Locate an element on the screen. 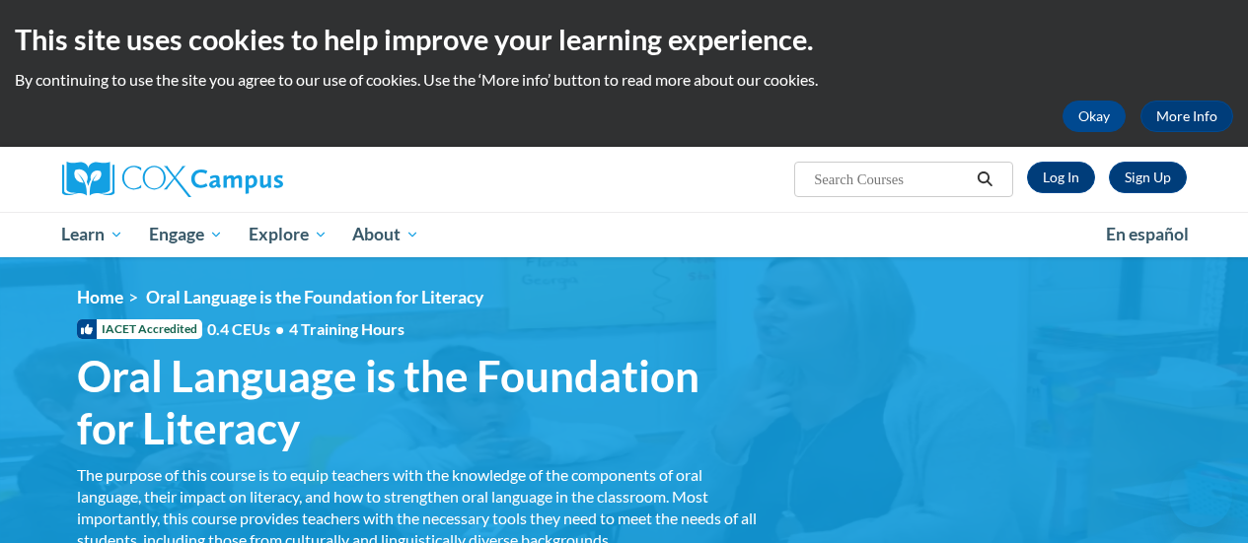 The image size is (1248, 543). p: By continuing to use the site you agree to our use of cookies. Use the ‘More info’ button to read... is located at coordinates (623, 80).